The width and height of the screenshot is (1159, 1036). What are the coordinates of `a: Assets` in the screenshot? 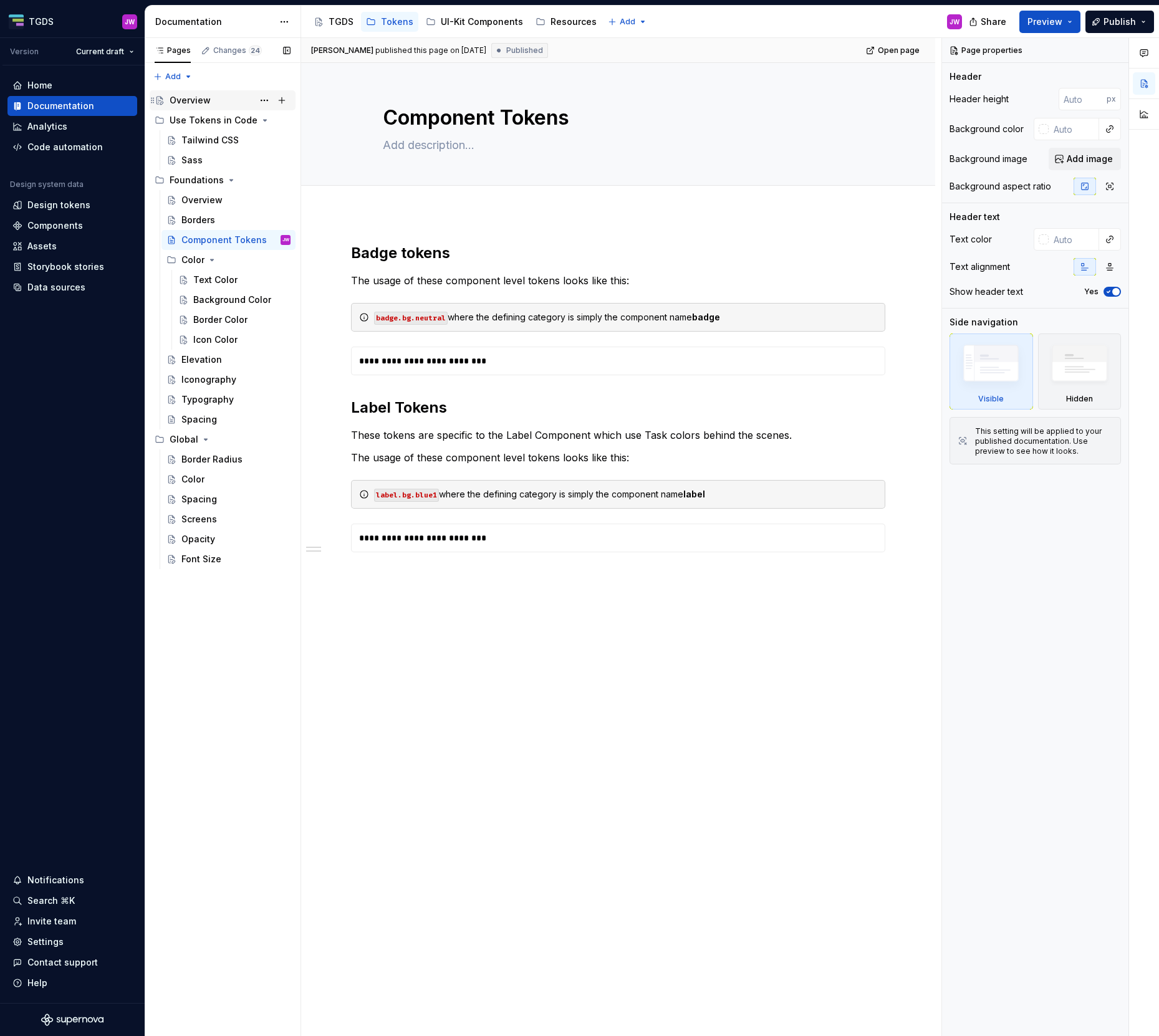 It's located at (73, 247).